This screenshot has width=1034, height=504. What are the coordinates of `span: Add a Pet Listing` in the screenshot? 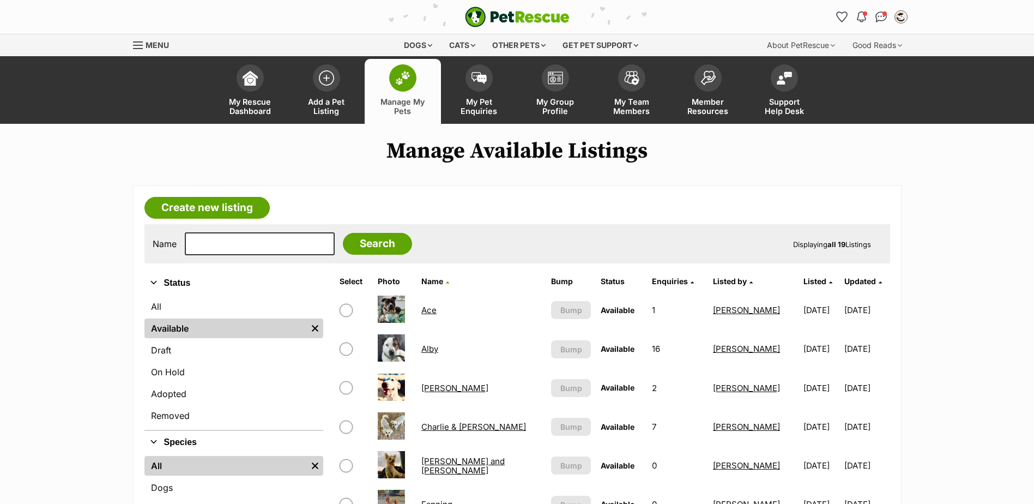 It's located at (326, 106).